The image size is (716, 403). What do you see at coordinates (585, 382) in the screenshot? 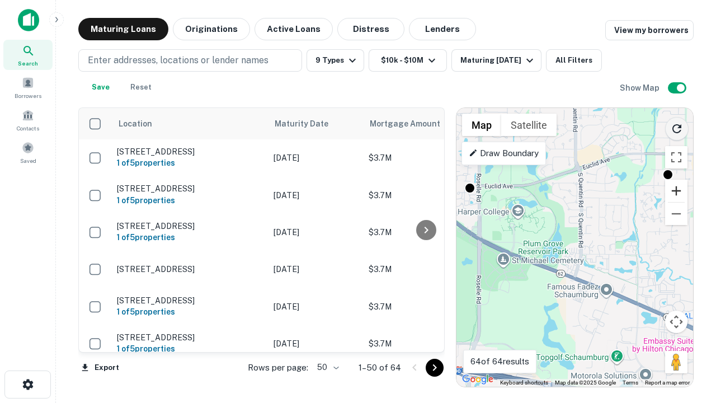
I see `span: Map data ©2025 Google` at bounding box center [585, 382].